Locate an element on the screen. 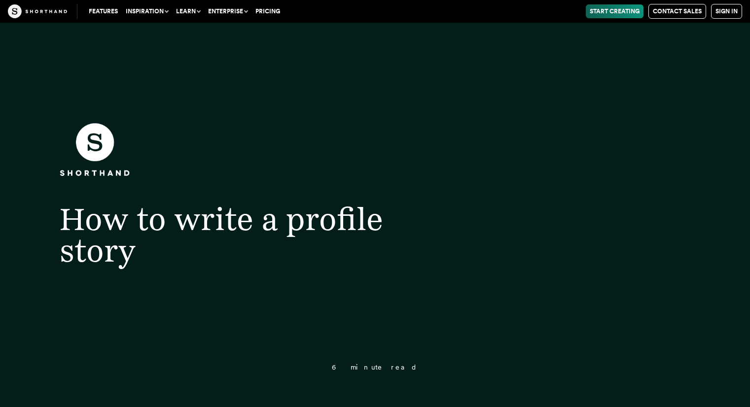 The image size is (750, 407). img: The Craft is located at coordinates (37, 11).